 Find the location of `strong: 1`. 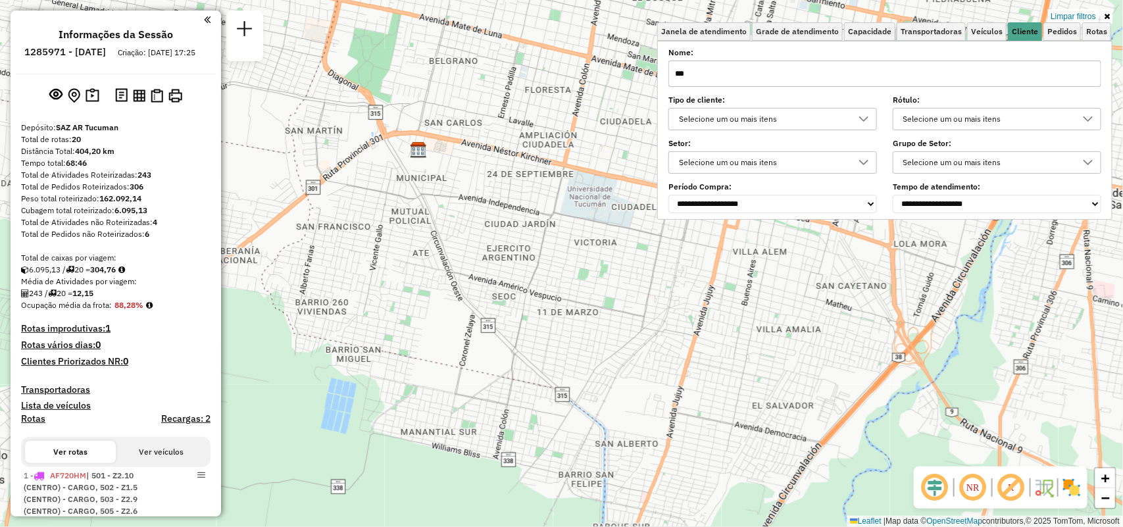

strong: 1 is located at coordinates (108, 328).